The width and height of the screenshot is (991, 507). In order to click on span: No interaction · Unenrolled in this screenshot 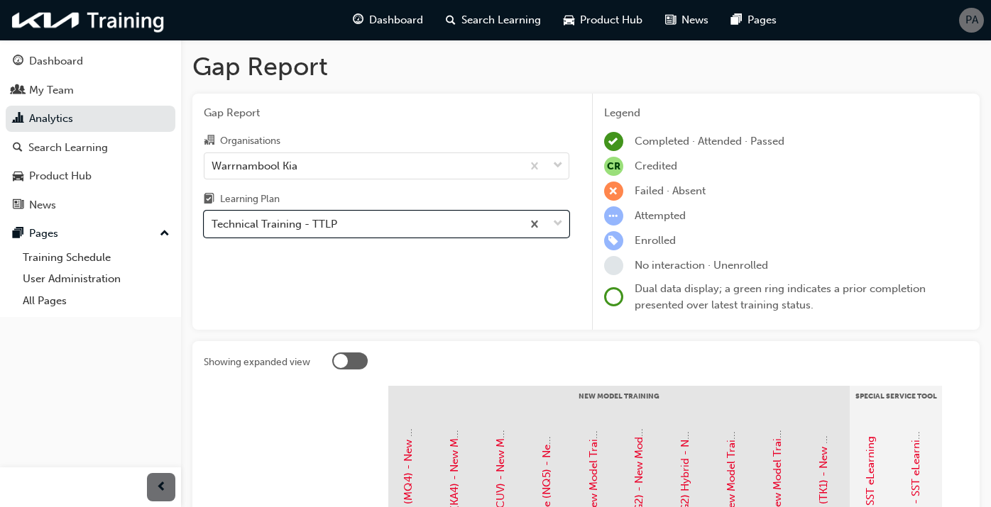, I will do `click(701, 265)`.